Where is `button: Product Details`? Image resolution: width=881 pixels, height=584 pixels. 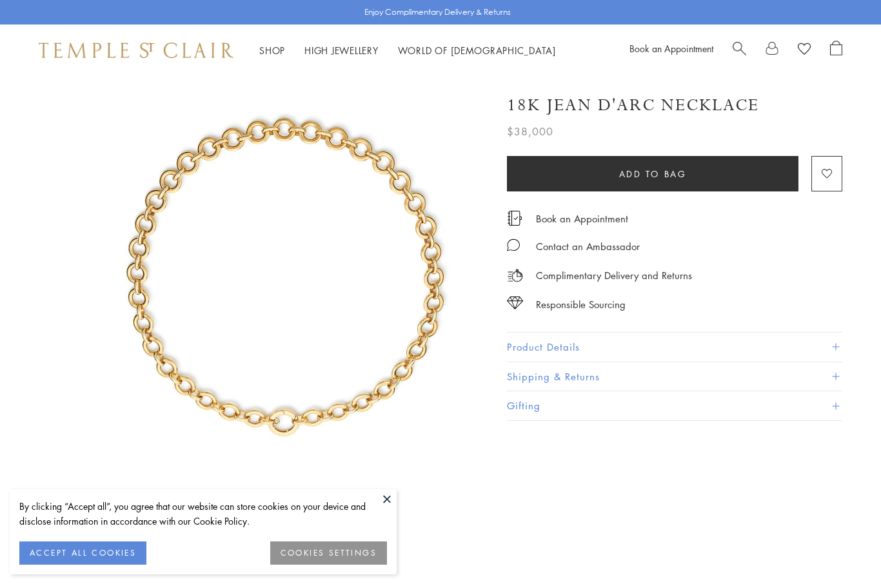 button: Product Details is located at coordinates (675, 347).